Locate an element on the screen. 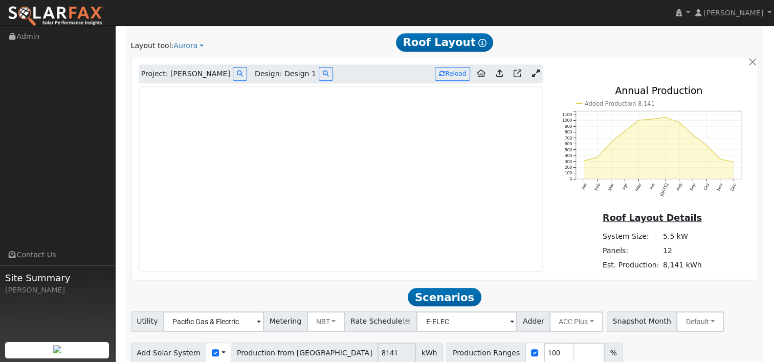 The height and width of the screenshot is (362, 774). img: SolarFax is located at coordinates (56, 16).